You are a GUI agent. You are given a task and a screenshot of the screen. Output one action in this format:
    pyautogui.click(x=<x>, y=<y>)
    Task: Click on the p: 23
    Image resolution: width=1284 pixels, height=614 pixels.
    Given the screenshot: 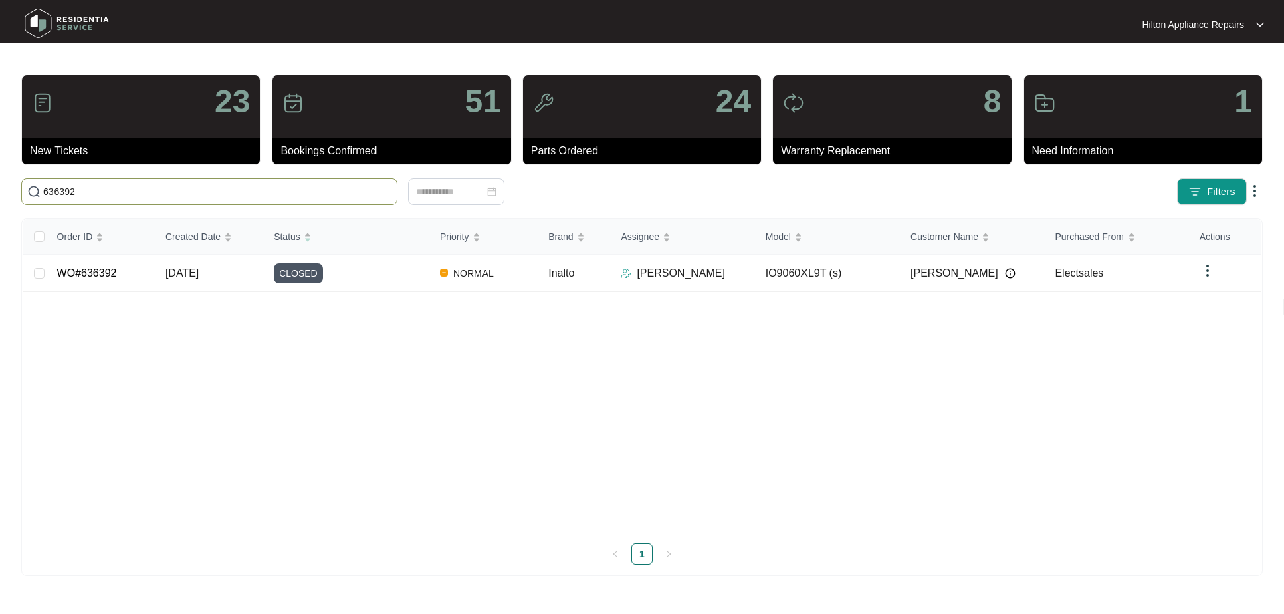 What is the action you would take?
    pyautogui.click(x=232, y=102)
    